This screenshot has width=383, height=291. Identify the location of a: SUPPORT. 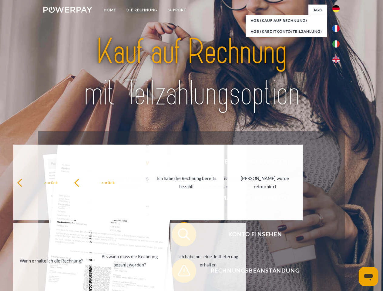
(177, 10).